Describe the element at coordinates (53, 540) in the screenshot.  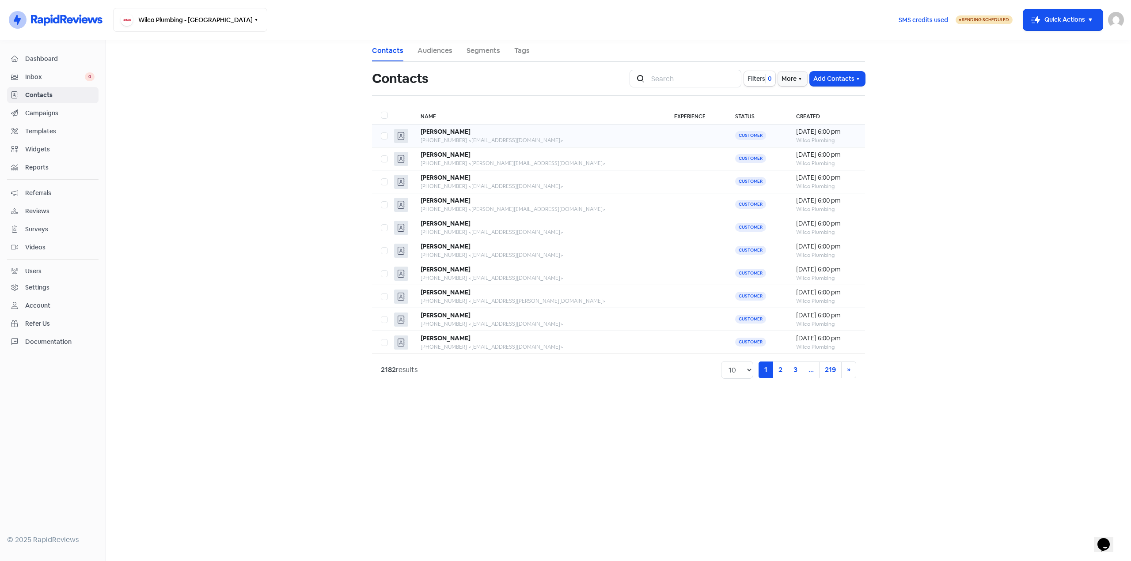
I see `div: © 2025 RapidReviews` at that location.